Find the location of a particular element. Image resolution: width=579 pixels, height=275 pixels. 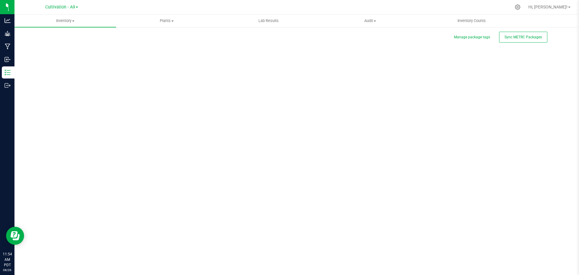

inline-svg: Manufacturing is located at coordinates (8, 46).